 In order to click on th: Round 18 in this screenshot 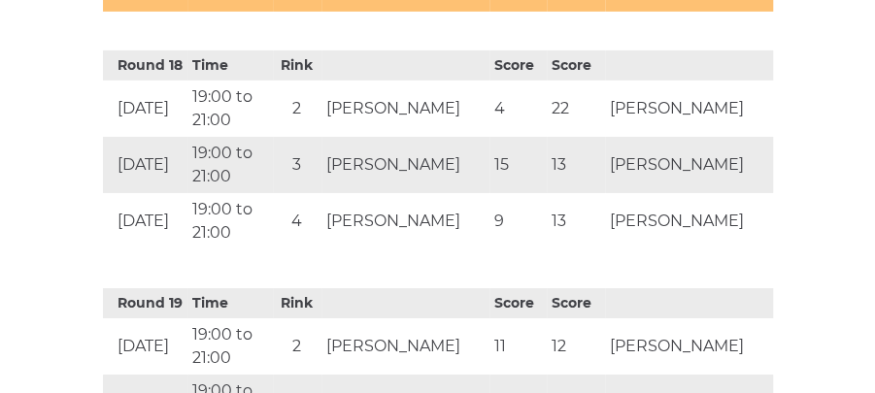, I will do `click(146, 65)`.